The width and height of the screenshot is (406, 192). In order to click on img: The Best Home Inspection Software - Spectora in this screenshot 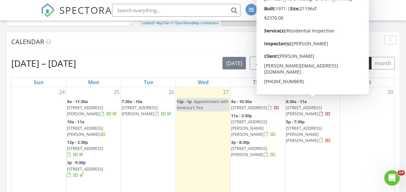, I will do `click(48, 10)`.